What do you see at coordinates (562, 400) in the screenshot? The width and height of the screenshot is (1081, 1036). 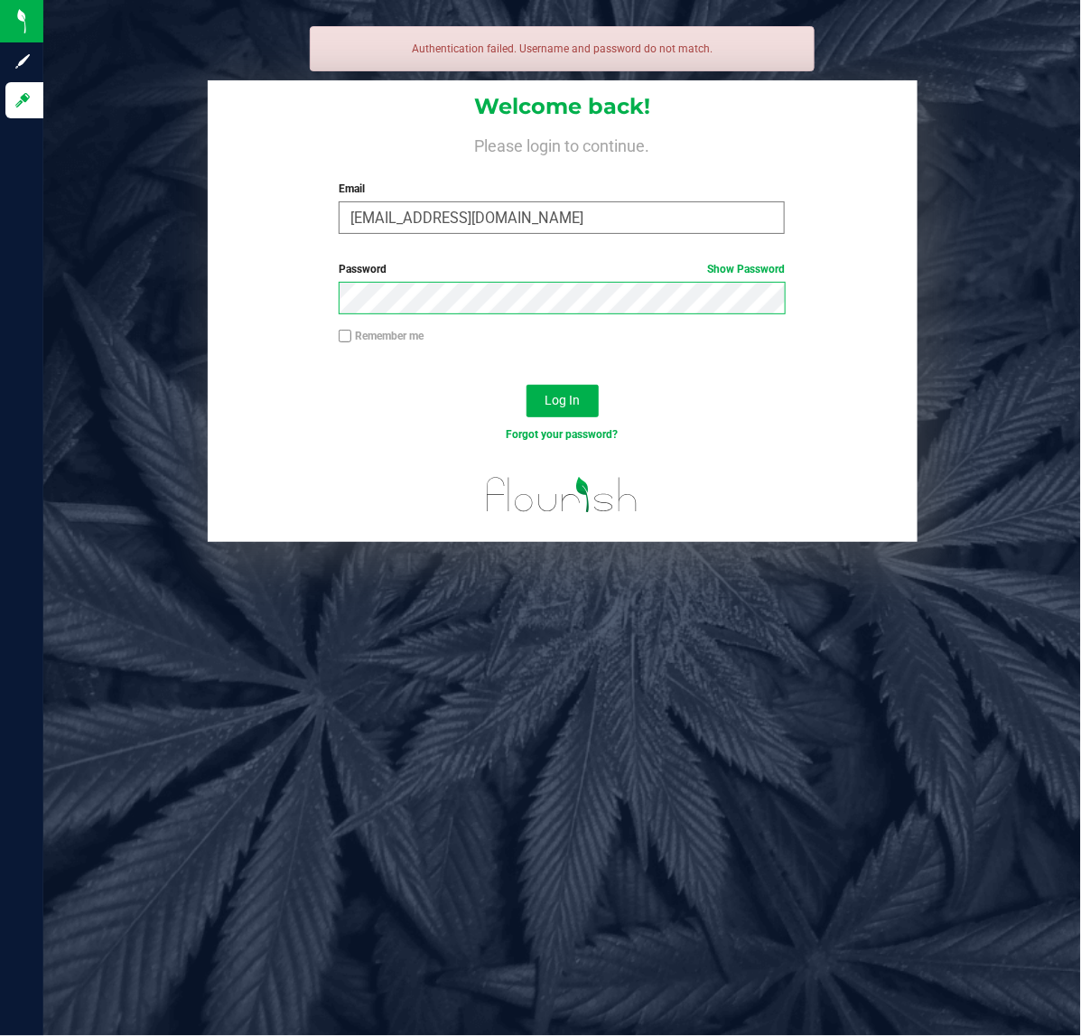 I see `span: Log In` at bounding box center [562, 400].